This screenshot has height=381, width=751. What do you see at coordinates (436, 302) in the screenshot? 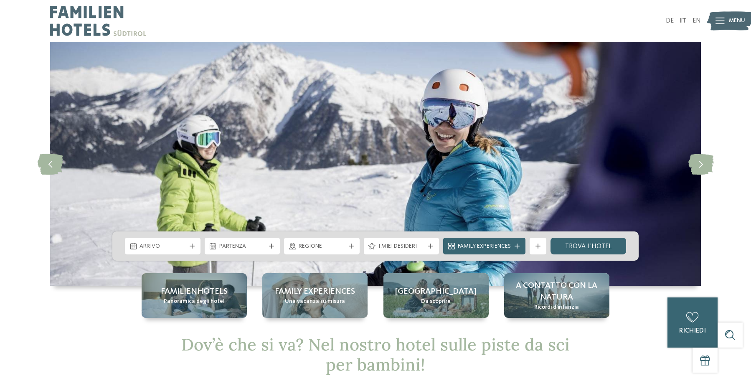
I see `span: Da scoprire` at bounding box center [436, 302].